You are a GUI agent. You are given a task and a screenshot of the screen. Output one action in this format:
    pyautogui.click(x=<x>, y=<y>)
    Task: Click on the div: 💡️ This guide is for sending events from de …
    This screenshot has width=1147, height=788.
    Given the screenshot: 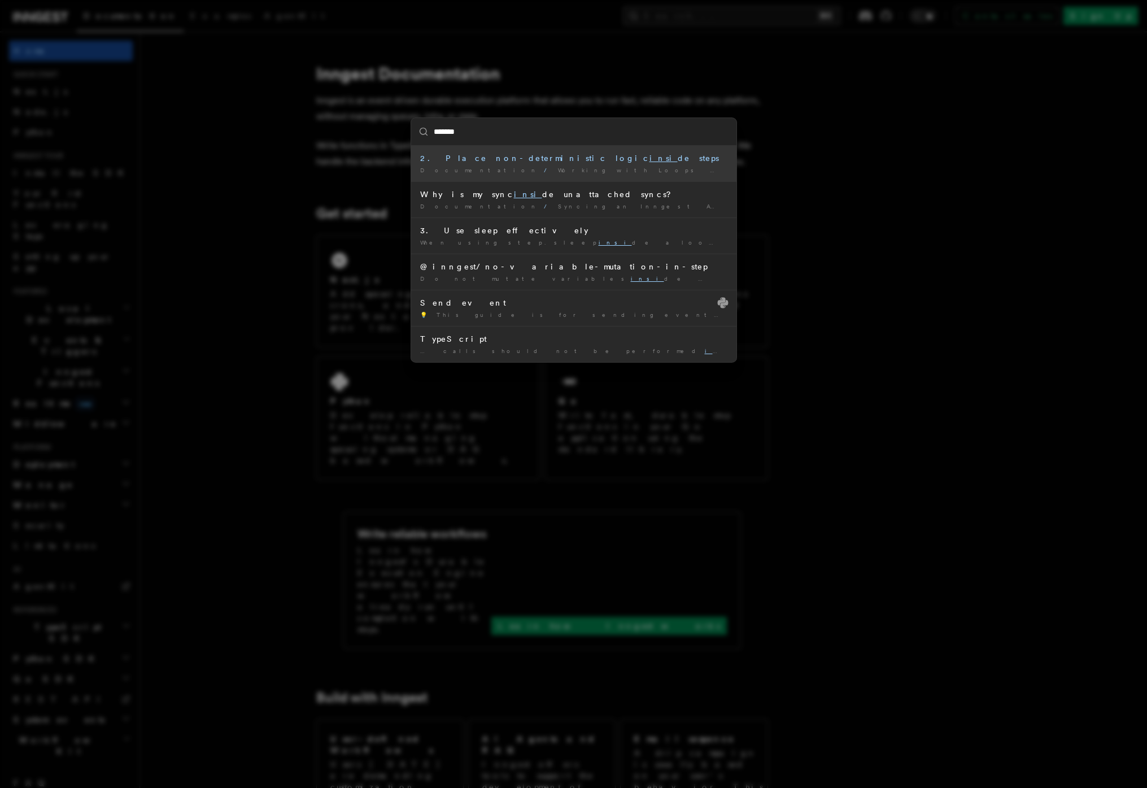 What is the action you would take?
    pyautogui.click(x=574, y=315)
    